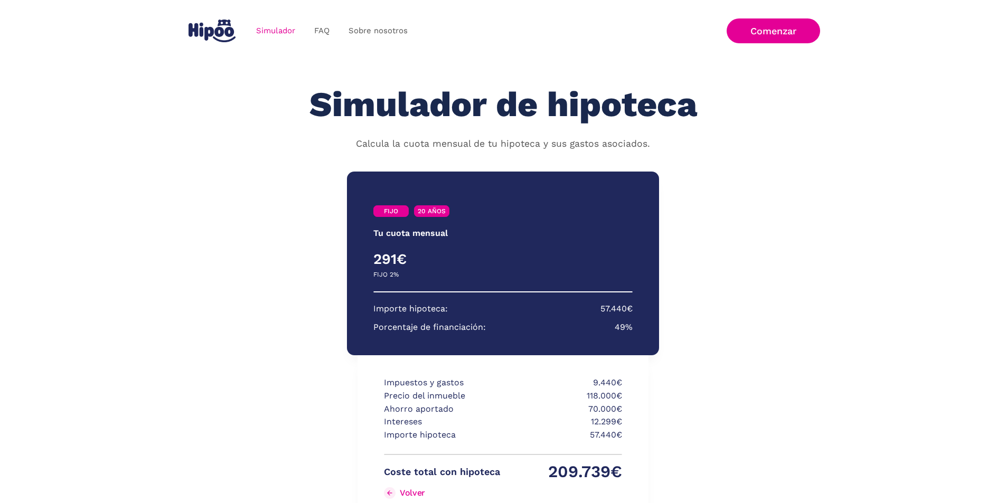 This screenshot has height=503, width=1006. I want to click on p: Impuestos y gastos, so click(442, 383).